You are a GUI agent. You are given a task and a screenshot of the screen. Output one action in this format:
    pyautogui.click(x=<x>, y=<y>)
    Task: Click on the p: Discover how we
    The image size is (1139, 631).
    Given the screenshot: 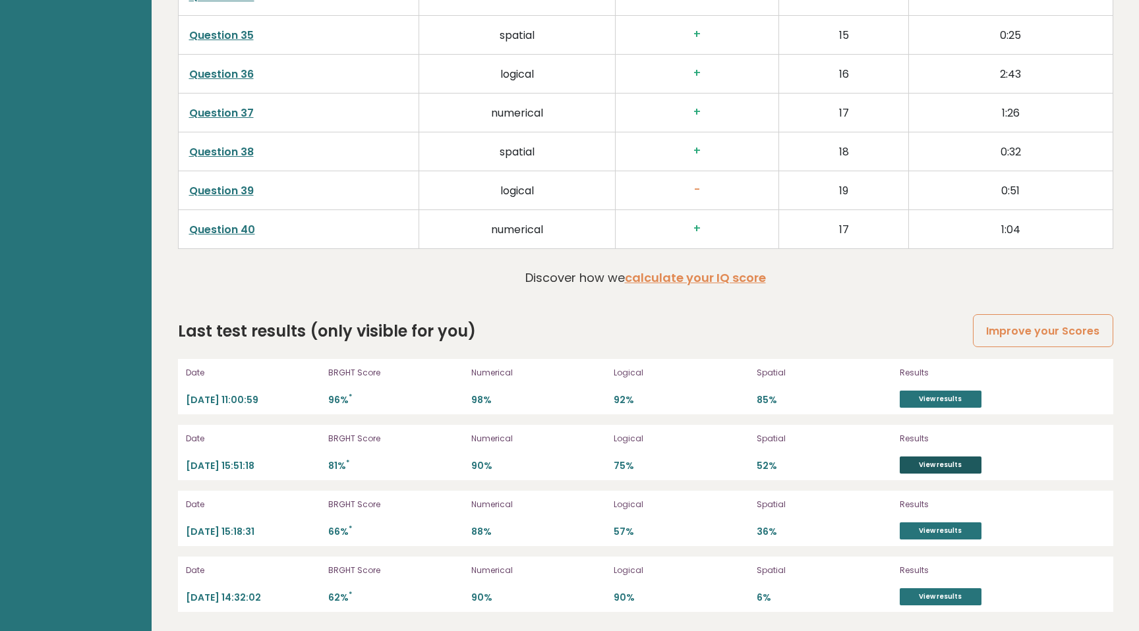 What is the action you would take?
    pyautogui.click(x=645, y=277)
    